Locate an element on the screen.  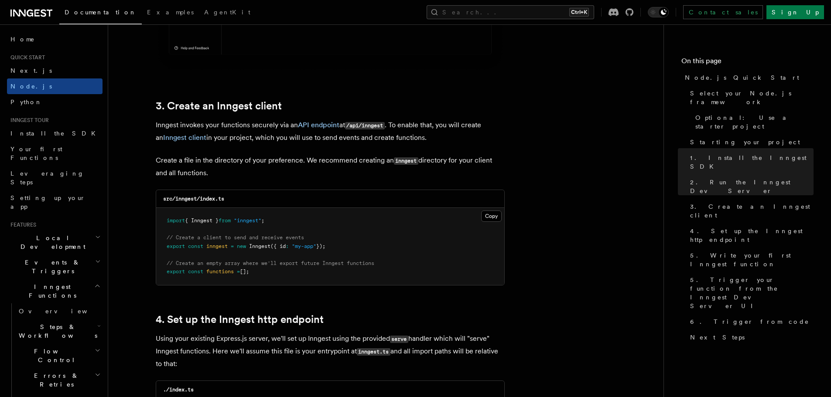
span: Features is located at coordinates (21, 225).